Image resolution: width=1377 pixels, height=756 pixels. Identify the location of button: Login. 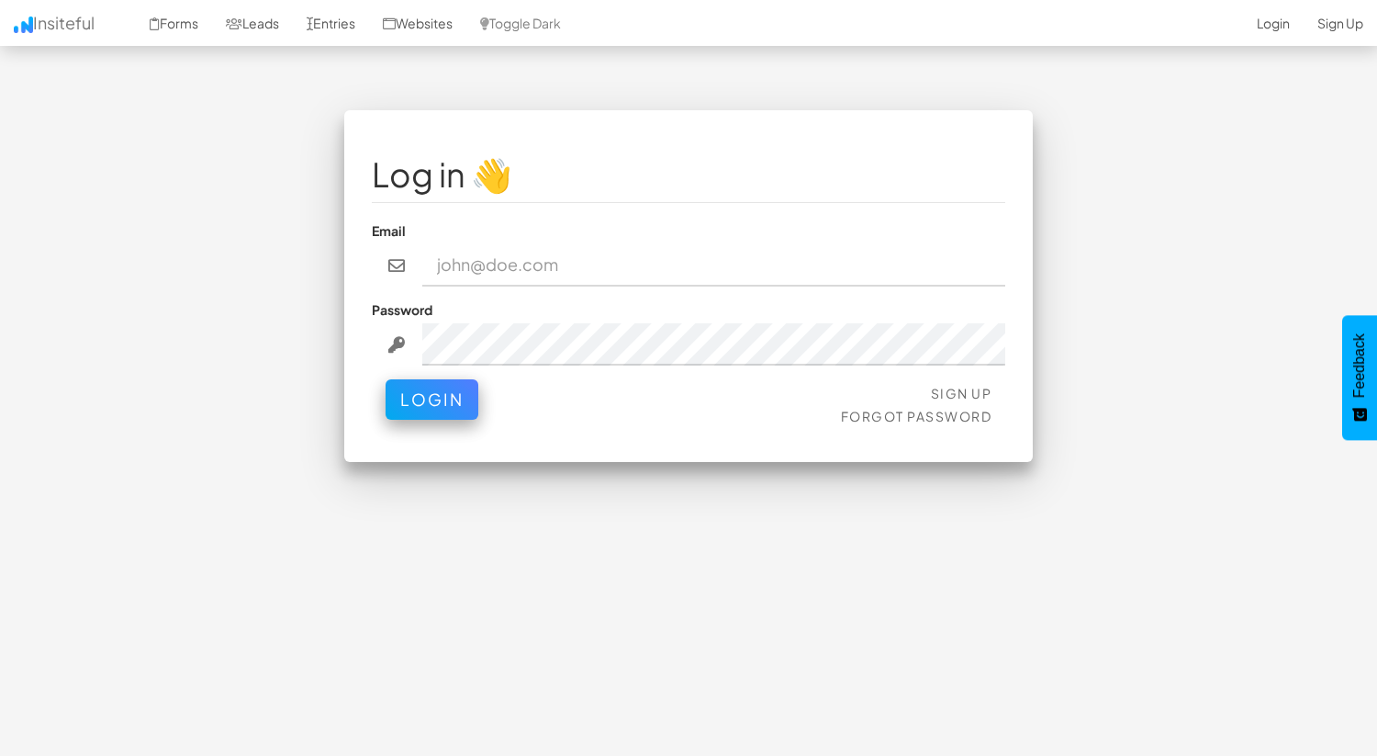
(432, 399).